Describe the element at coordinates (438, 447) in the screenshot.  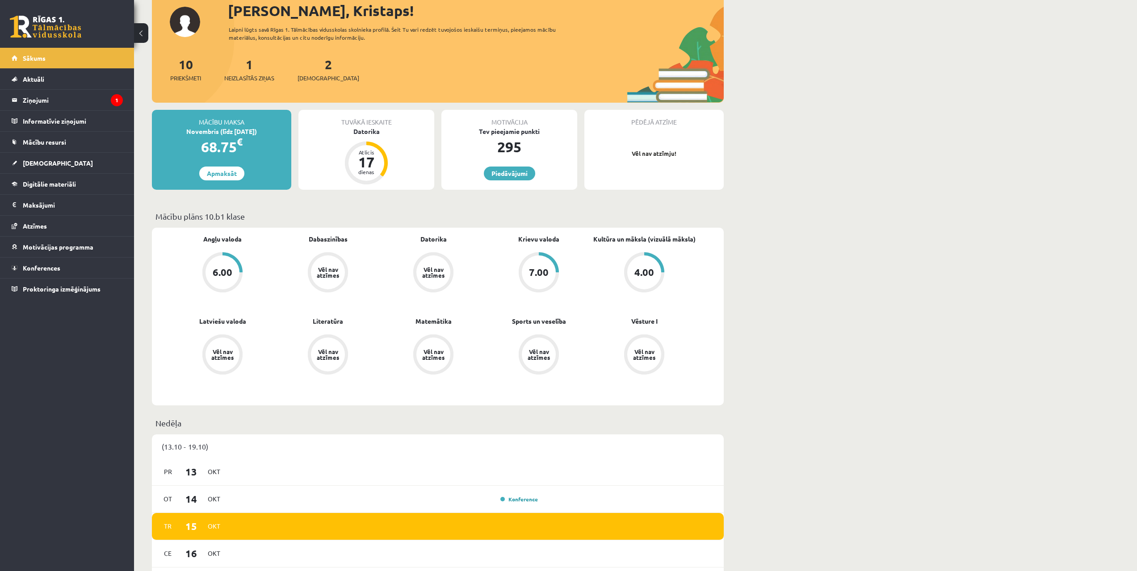
I see `div: (13.10 - 19.10)` at that location.